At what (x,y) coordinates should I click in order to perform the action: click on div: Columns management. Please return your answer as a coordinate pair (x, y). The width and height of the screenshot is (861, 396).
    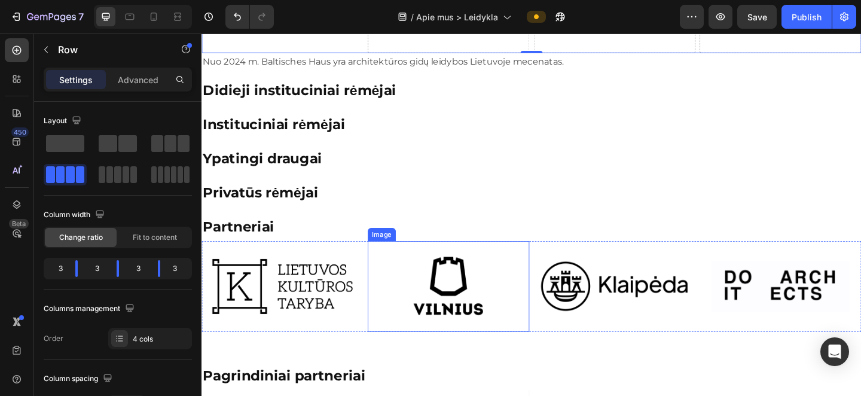
    Looking at the image, I should click on (90, 308).